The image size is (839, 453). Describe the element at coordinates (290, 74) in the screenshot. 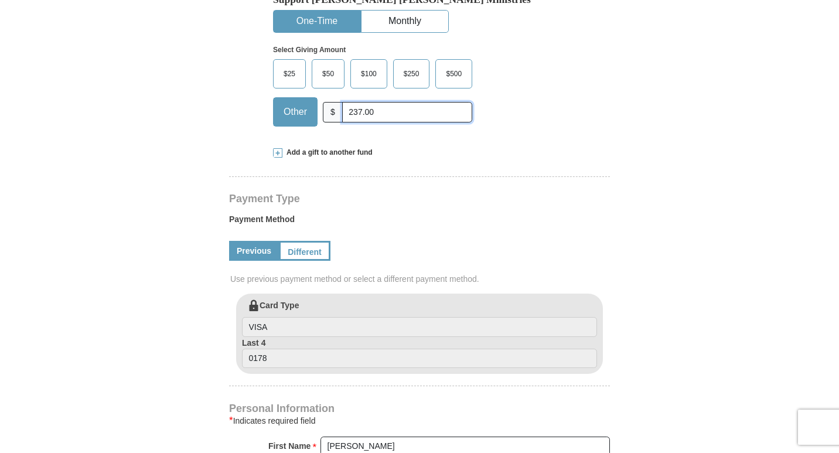

I see `span: $25` at that location.